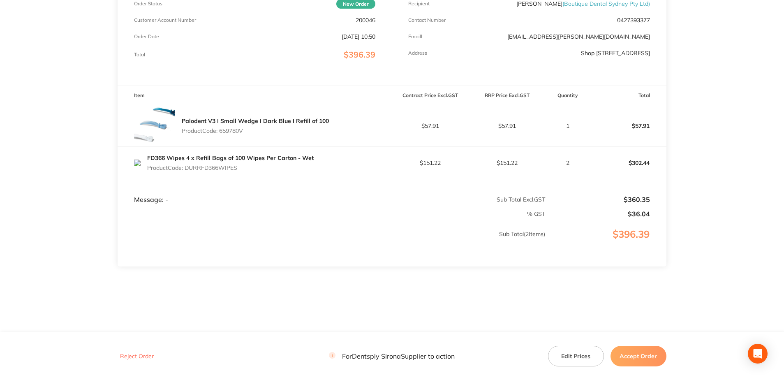  What do you see at coordinates (137, 356) in the screenshot?
I see `button: Reject Order` at bounding box center [137, 356].